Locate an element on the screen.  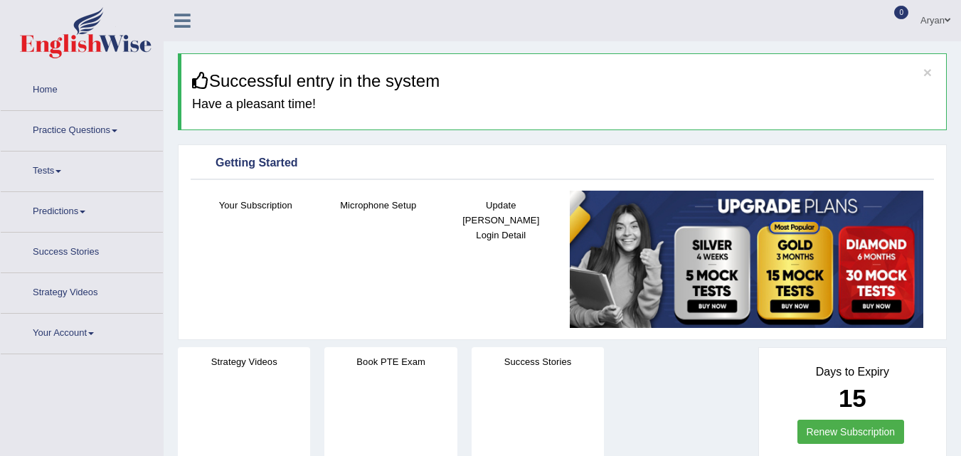
h4: Success Stories is located at coordinates (538, 361).